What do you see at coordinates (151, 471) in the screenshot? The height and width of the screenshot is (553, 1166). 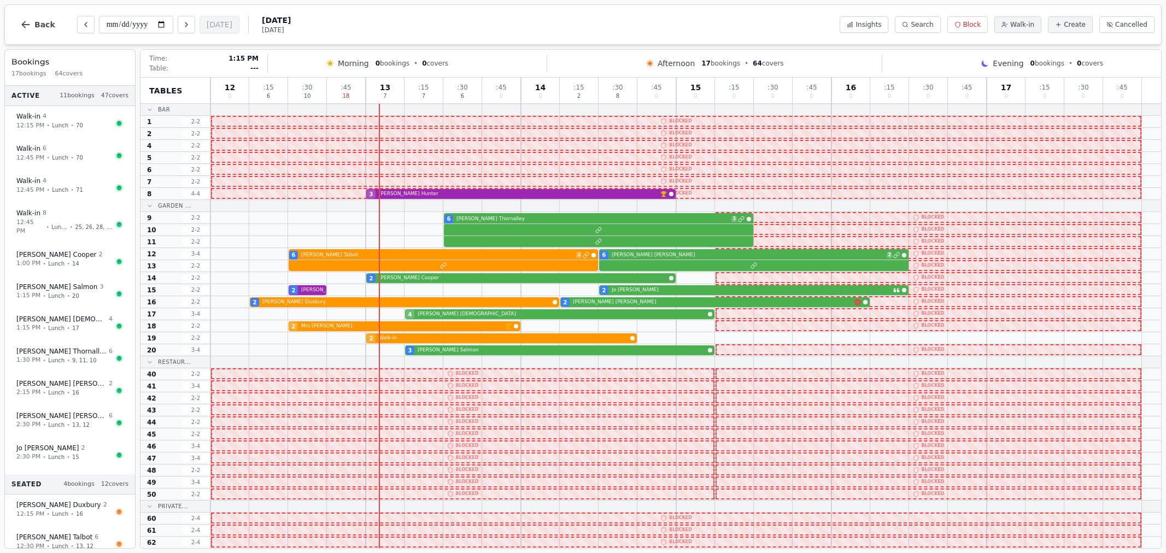 I see `span: 48` at bounding box center [151, 471].